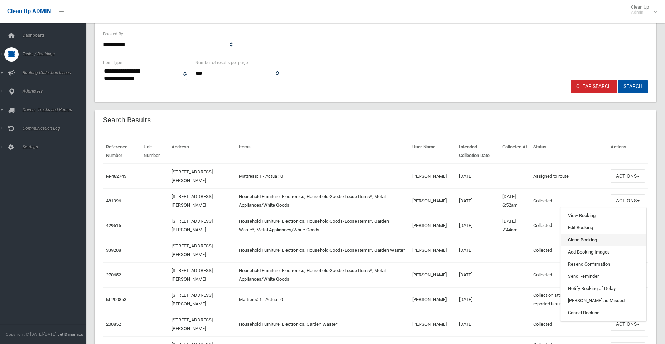 This screenshot has width=665, height=344. I want to click on label: Item Type, so click(112, 63).